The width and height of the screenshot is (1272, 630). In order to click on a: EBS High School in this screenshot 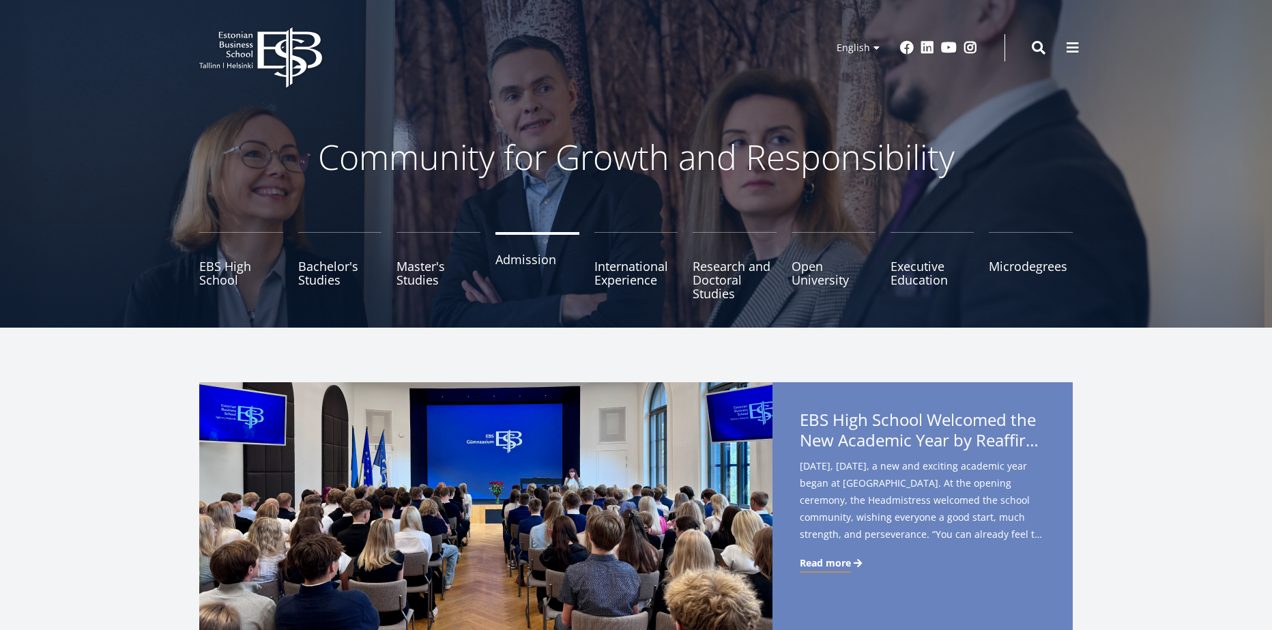, I will do `click(241, 266)`.